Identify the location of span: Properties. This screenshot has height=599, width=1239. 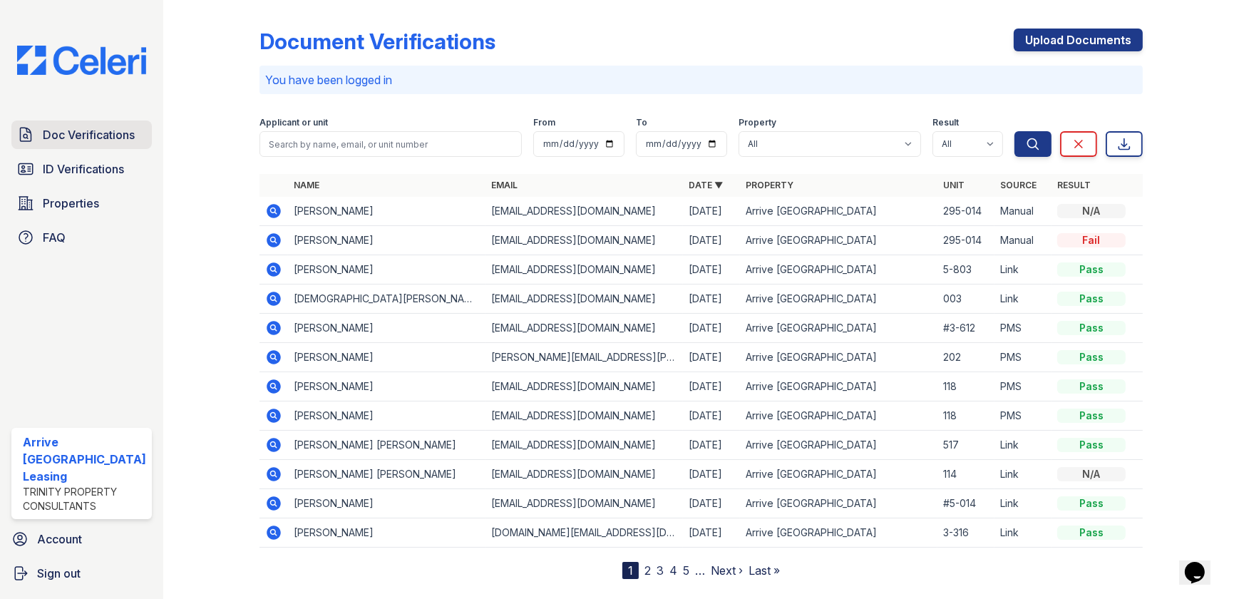
(71, 203).